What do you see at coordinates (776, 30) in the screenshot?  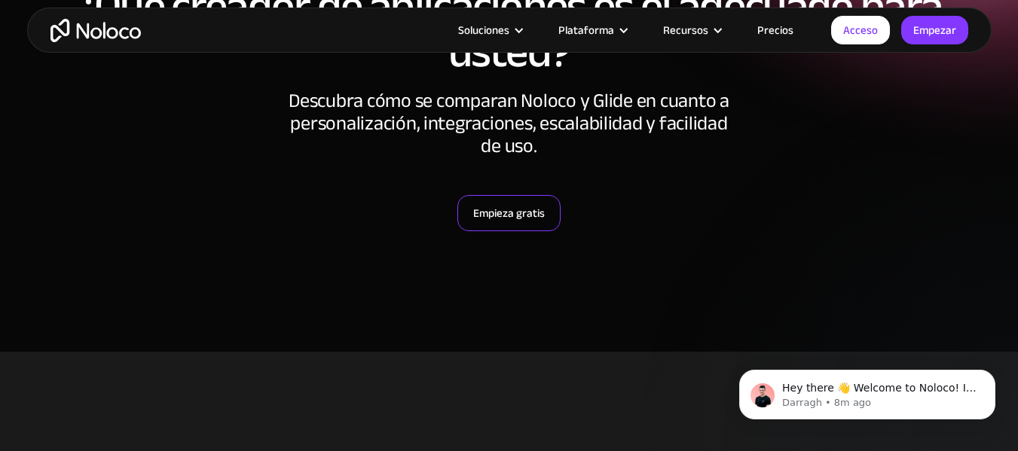 I see `a: Precios` at bounding box center [776, 30].